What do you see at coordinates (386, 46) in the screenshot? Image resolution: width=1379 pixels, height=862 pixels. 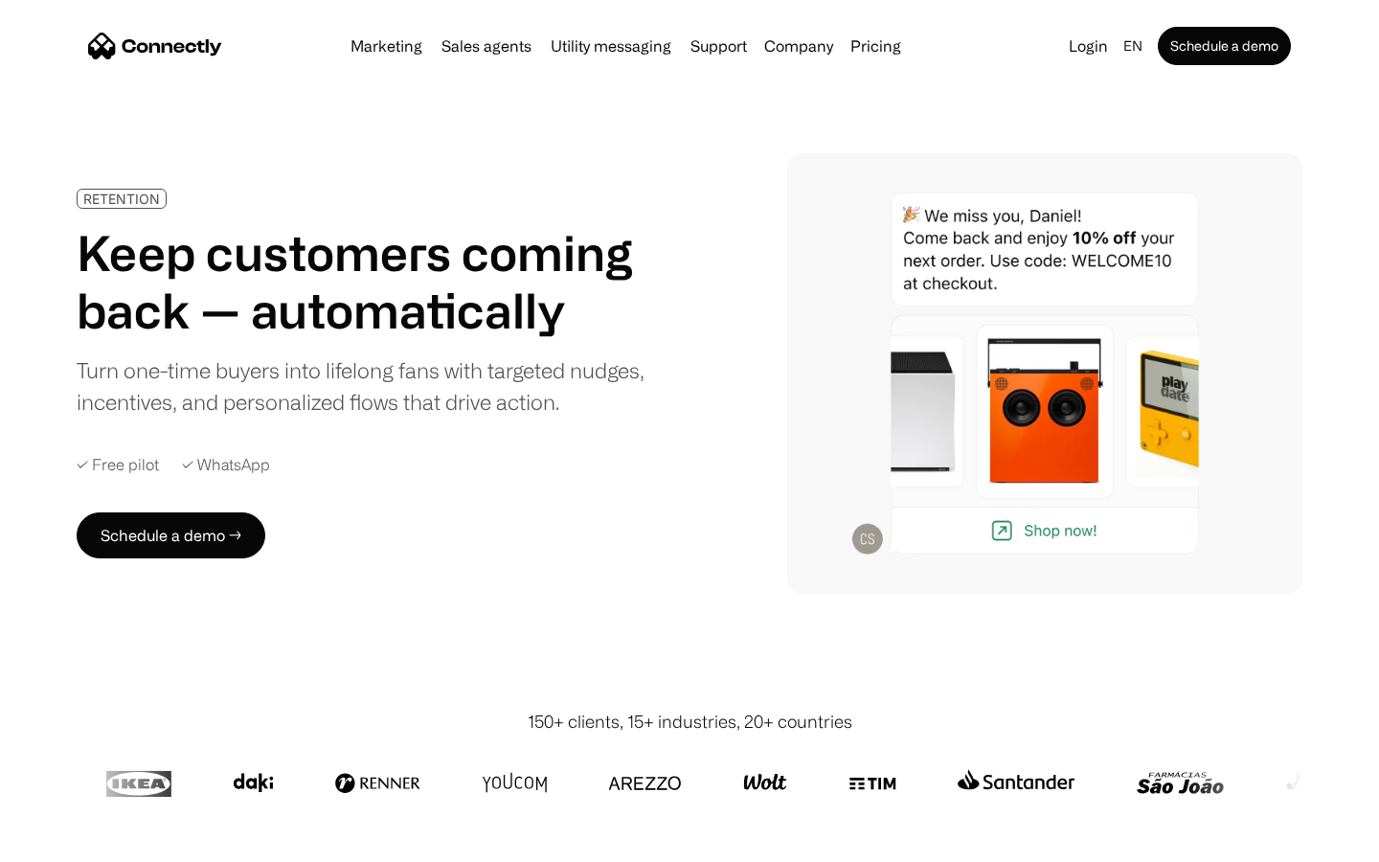 I see `a: Marketing` at bounding box center [386, 46].